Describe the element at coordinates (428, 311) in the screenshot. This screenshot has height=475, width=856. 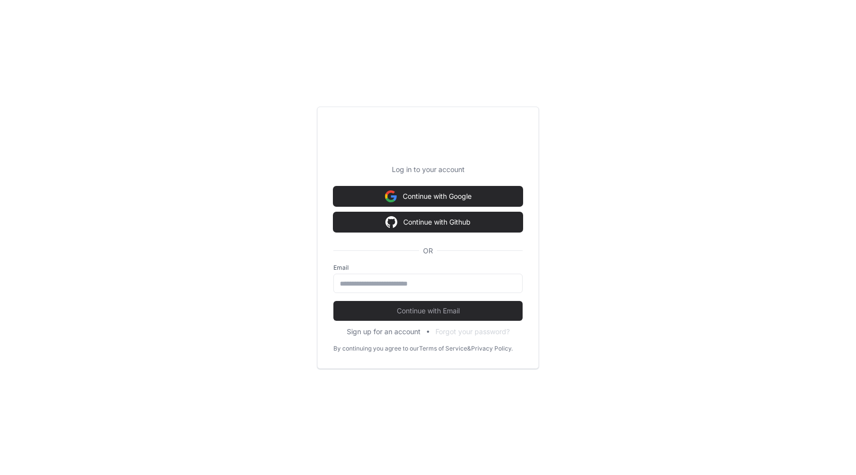
I see `button: Continue with Email` at that location.